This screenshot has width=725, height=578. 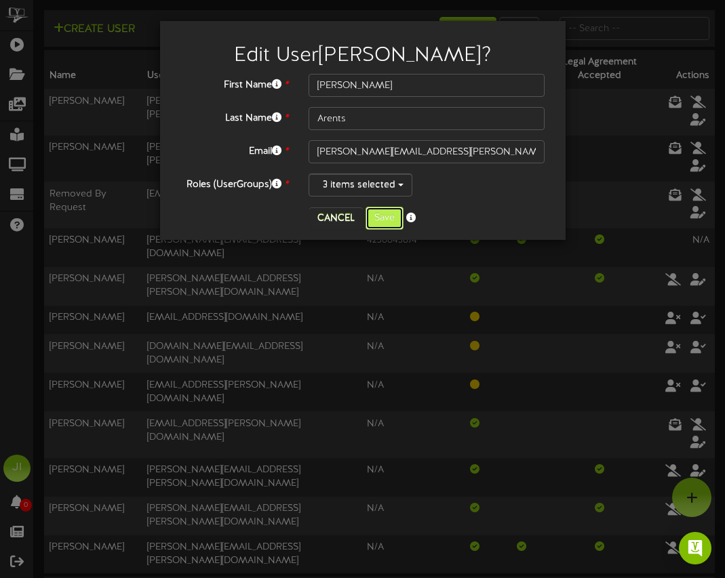 What do you see at coordinates (360, 185) in the screenshot?
I see `button: 3 items selected` at bounding box center [360, 185].